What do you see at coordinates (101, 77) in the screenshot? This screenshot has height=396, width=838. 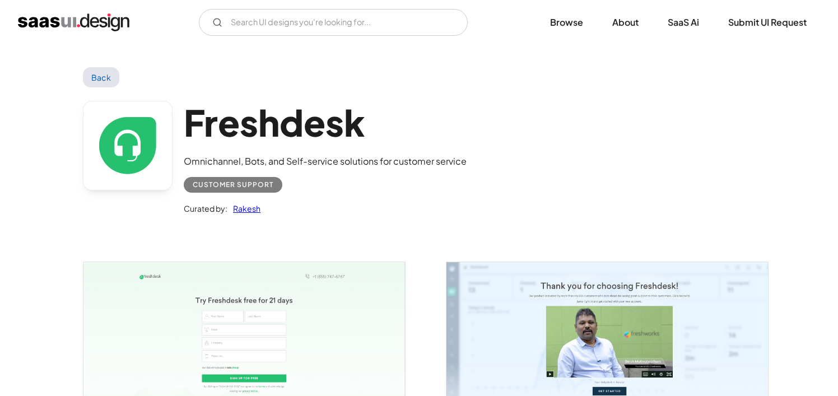 I see `a: Back` at bounding box center [101, 77].